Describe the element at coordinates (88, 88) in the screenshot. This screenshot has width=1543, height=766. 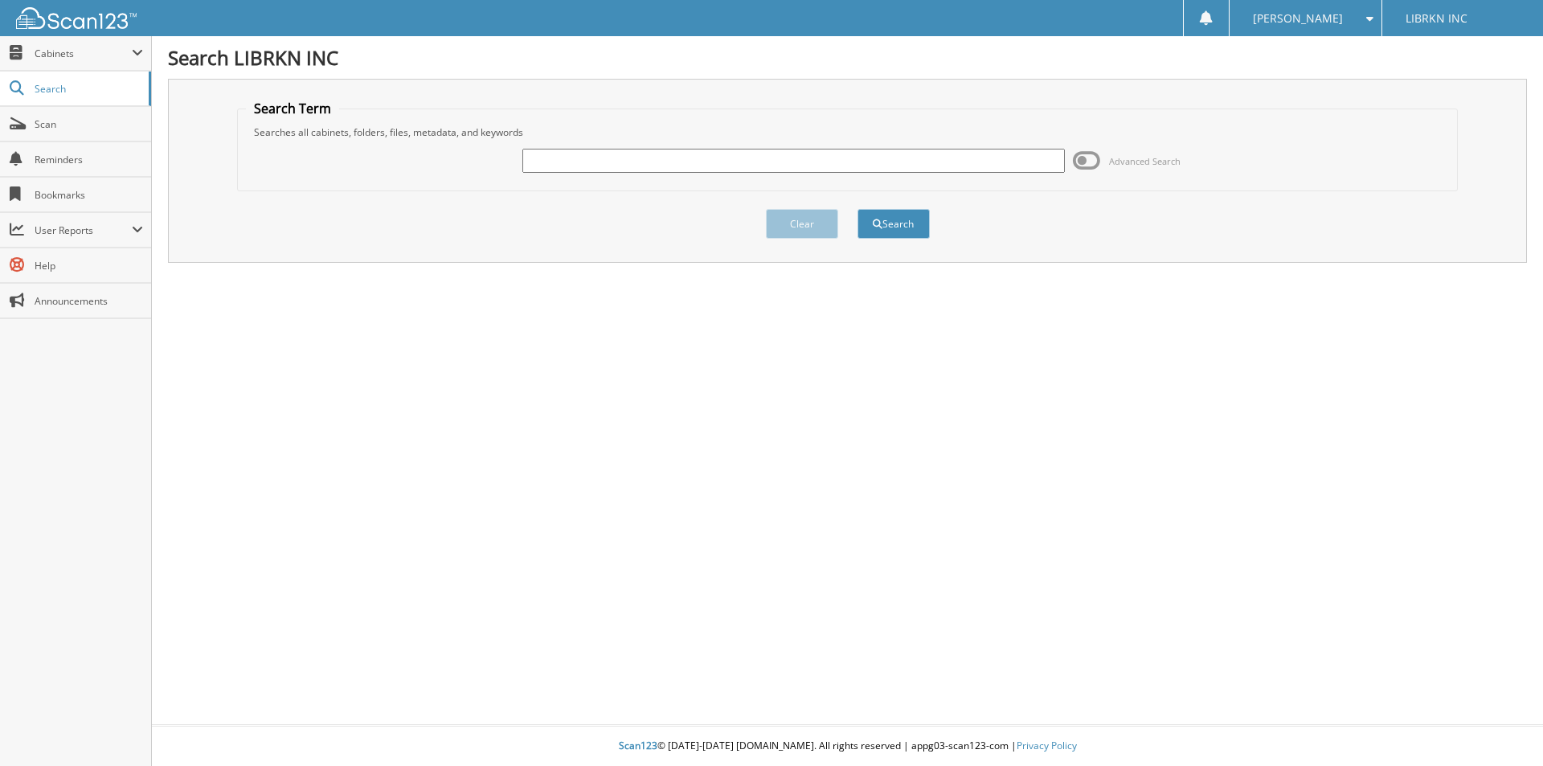
I see `span: Search` at that location.